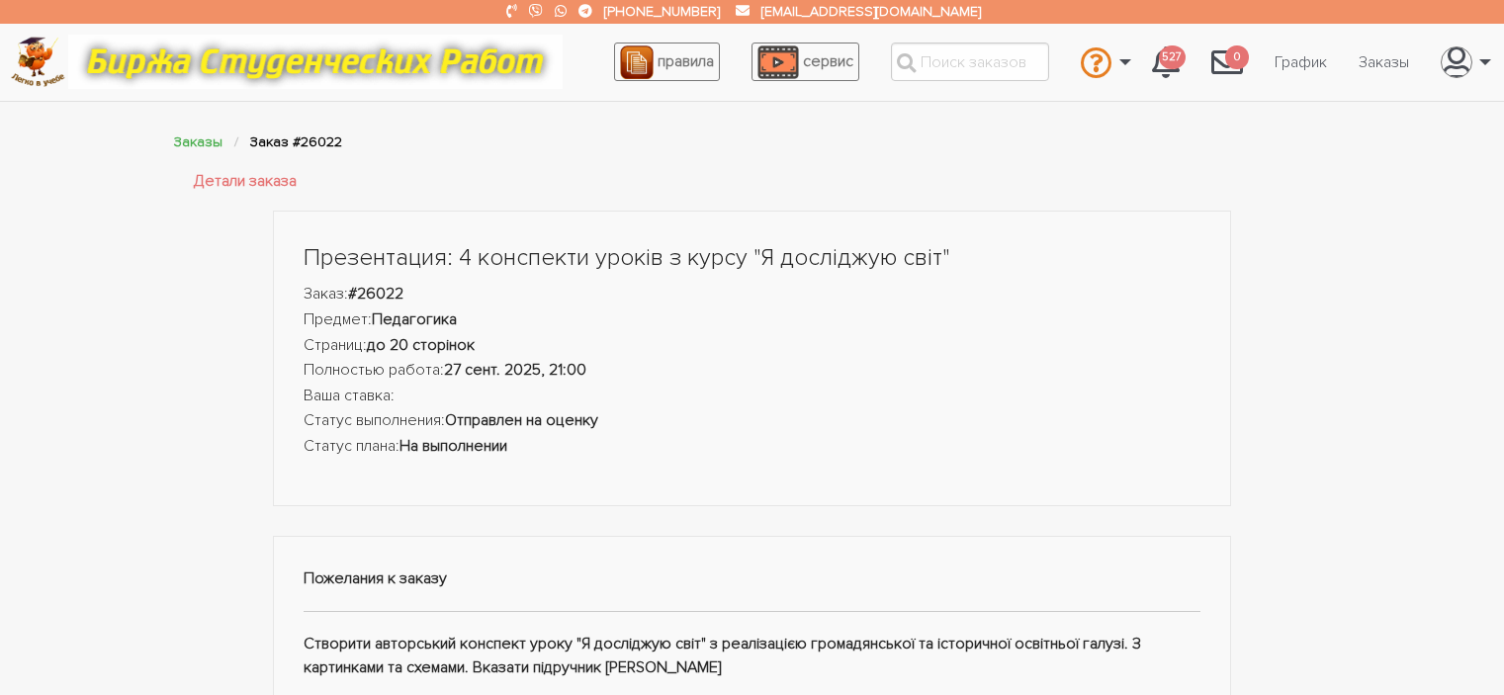 The image size is (1504, 695). What do you see at coordinates (1166, 62) in the screenshot?
I see `li: 527` at bounding box center [1166, 62].